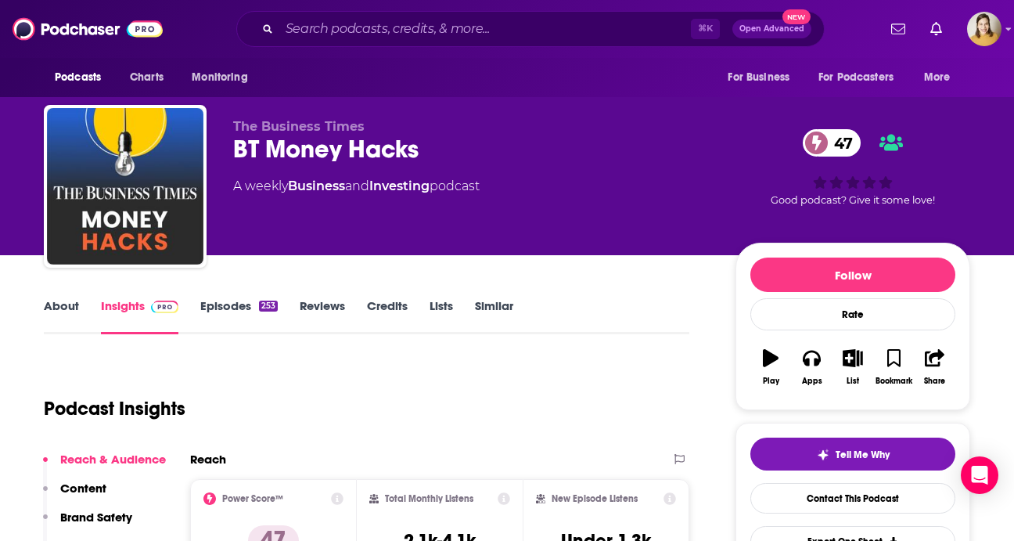 The height and width of the screenshot is (541, 1014). Describe the element at coordinates (104, 466) in the screenshot. I see `button: Reach & Audience` at that location.